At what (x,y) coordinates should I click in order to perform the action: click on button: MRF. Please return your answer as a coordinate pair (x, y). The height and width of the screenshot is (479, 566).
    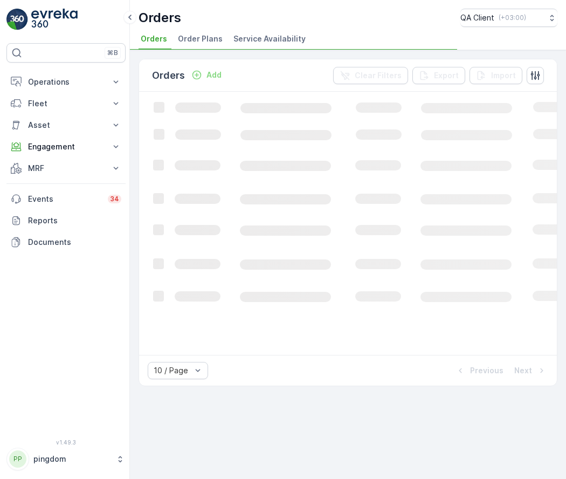
    Looking at the image, I should click on (66, 168).